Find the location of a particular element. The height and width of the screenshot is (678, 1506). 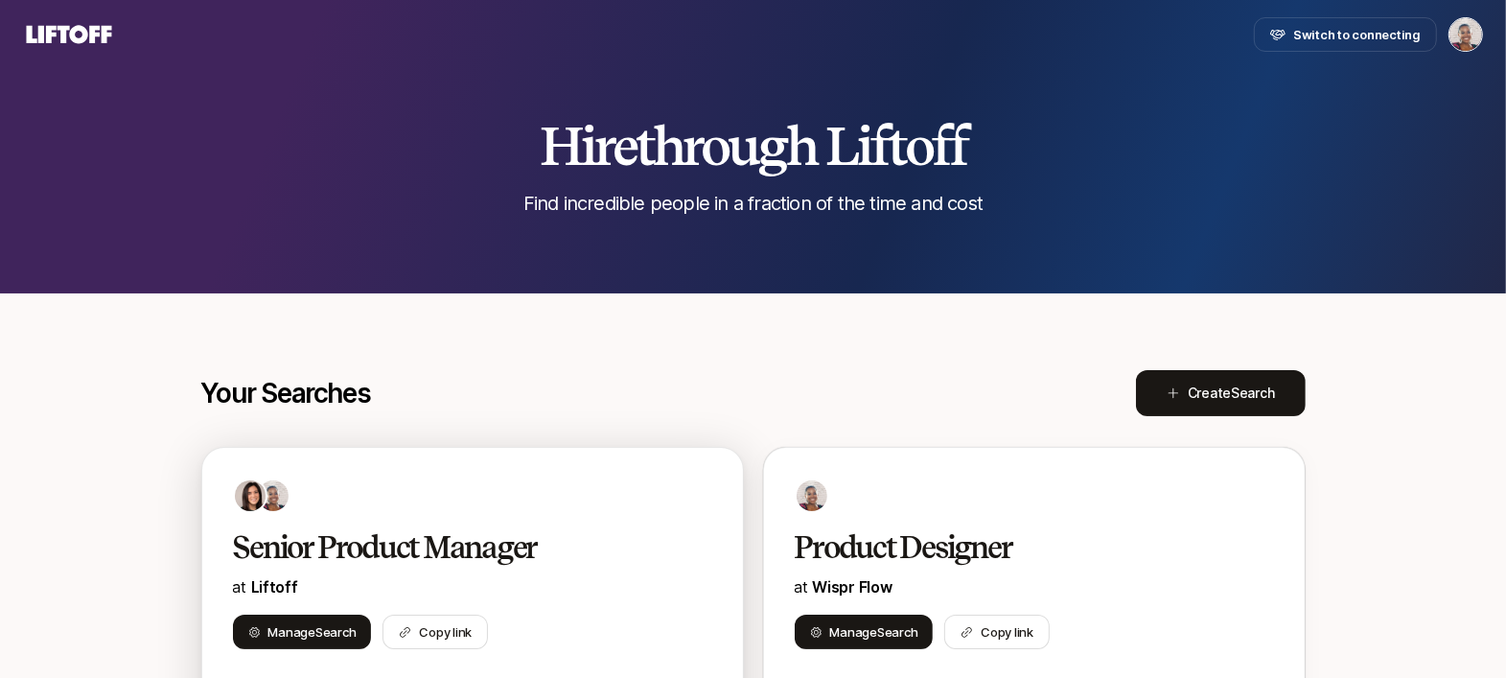

h2: Product Designer is located at coordinates (1014, 547).